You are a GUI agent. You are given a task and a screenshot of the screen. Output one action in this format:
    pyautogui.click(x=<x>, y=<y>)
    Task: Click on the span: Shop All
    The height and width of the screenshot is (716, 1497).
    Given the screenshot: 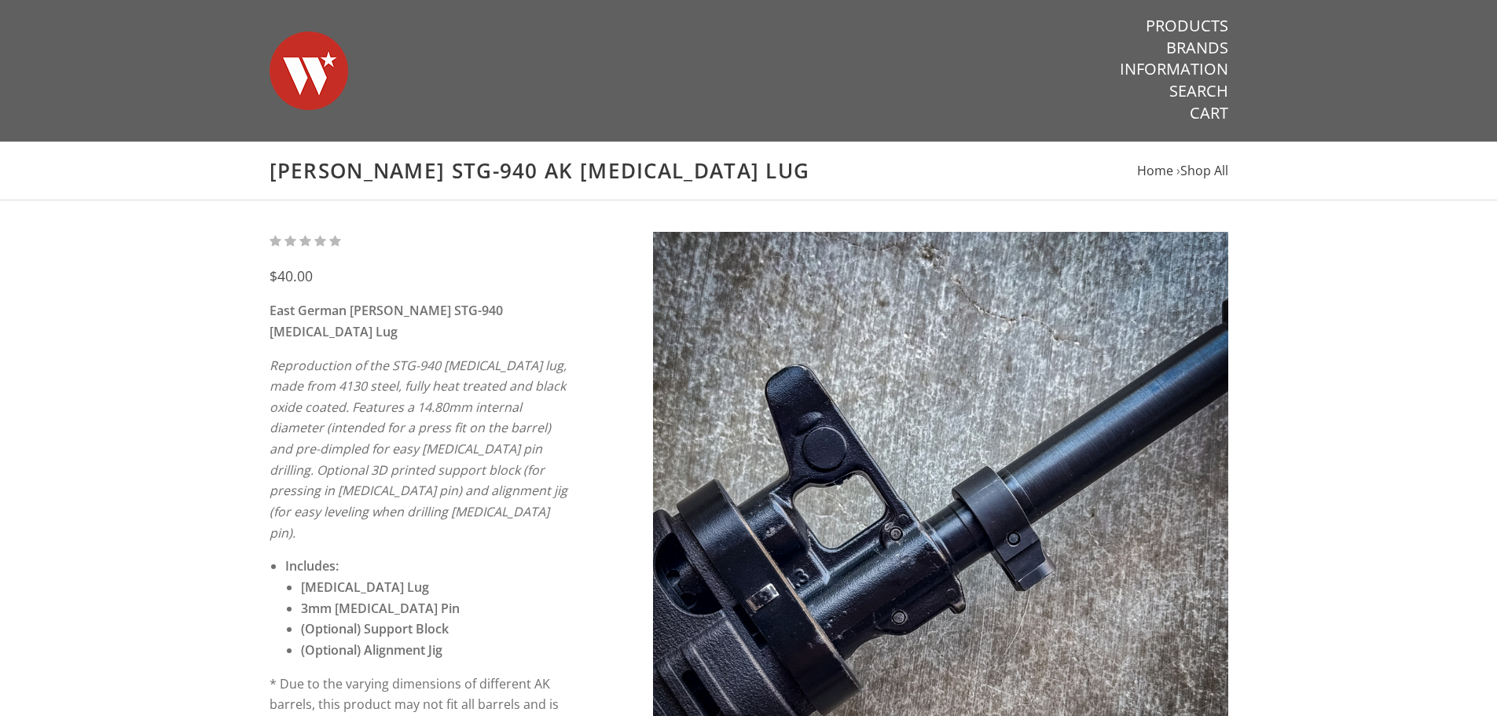 What is the action you would take?
    pyautogui.click(x=1204, y=170)
    